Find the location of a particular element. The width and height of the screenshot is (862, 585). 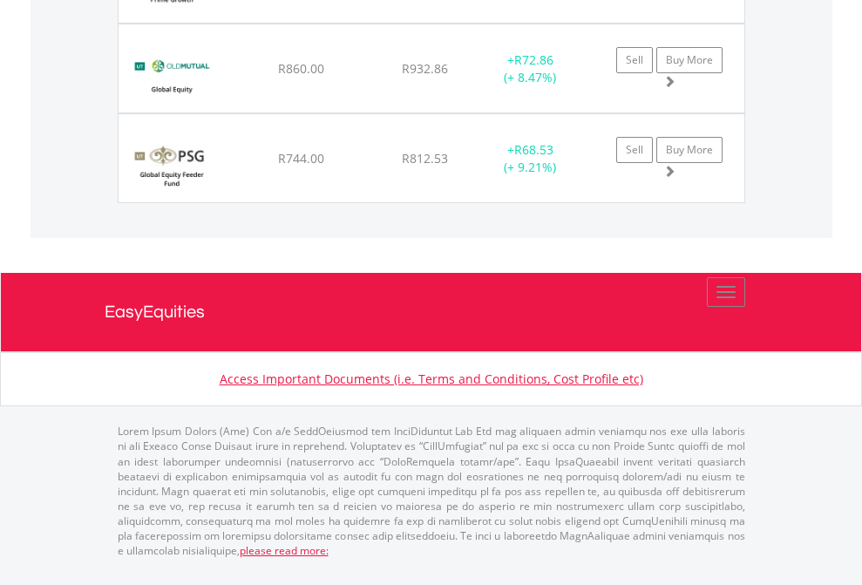

img: UT.ZA.OMGB1.png is located at coordinates (171, 77).